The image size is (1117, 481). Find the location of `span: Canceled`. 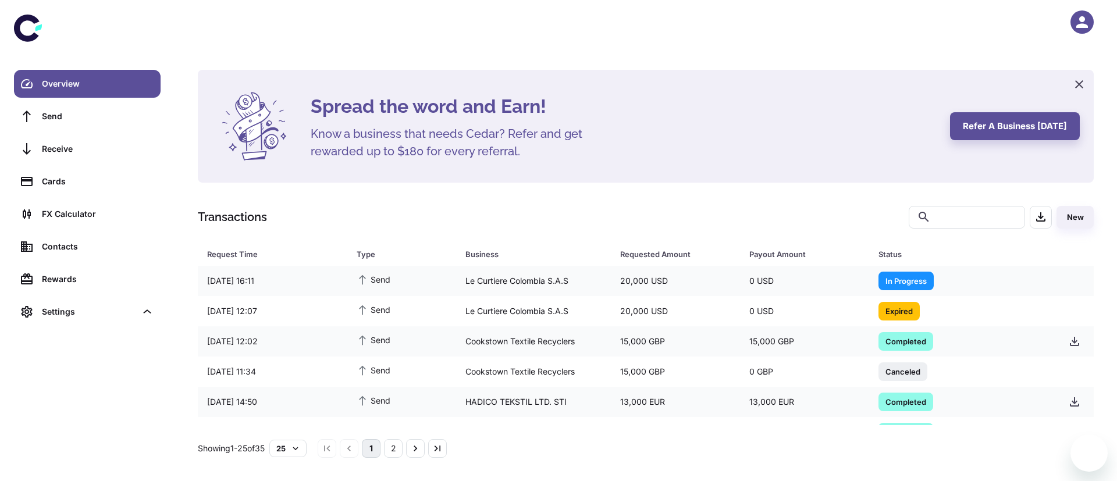

span: Canceled is located at coordinates (903, 371).